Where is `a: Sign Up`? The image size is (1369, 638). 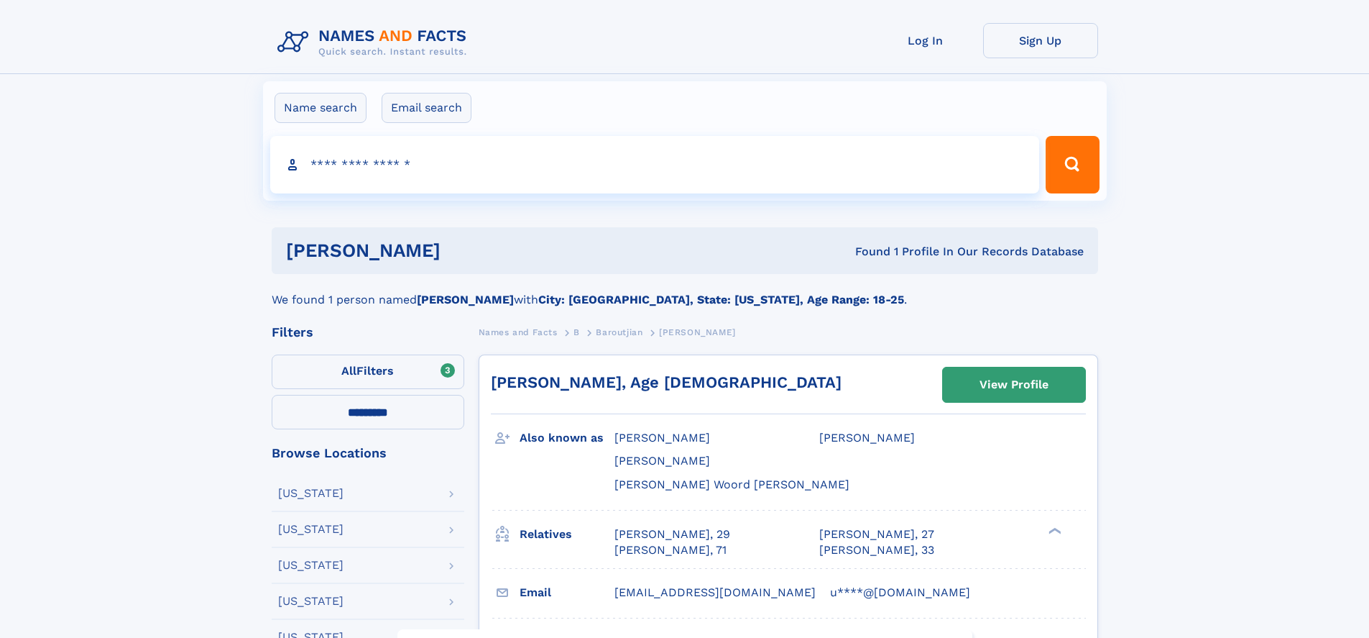
a: Sign Up is located at coordinates (1041, 40).